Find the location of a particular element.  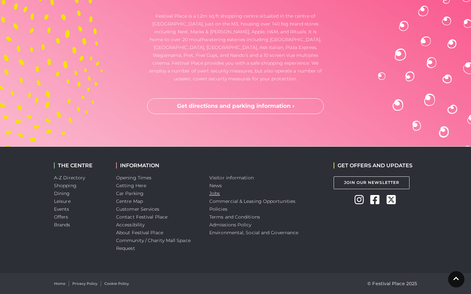

a: Environmental, Social and Governance is located at coordinates (254, 233).